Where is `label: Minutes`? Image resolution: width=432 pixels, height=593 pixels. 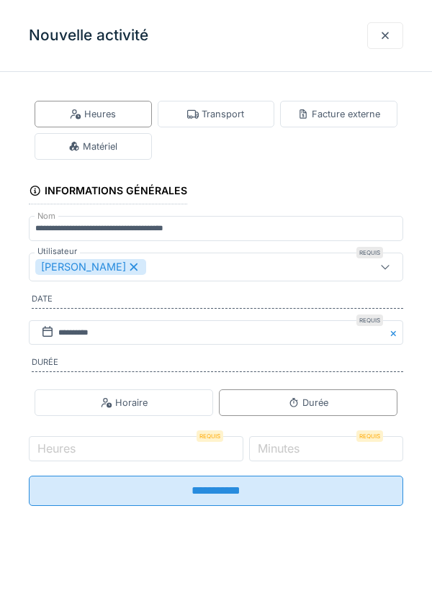
label: Minutes is located at coordinates (279, 448).